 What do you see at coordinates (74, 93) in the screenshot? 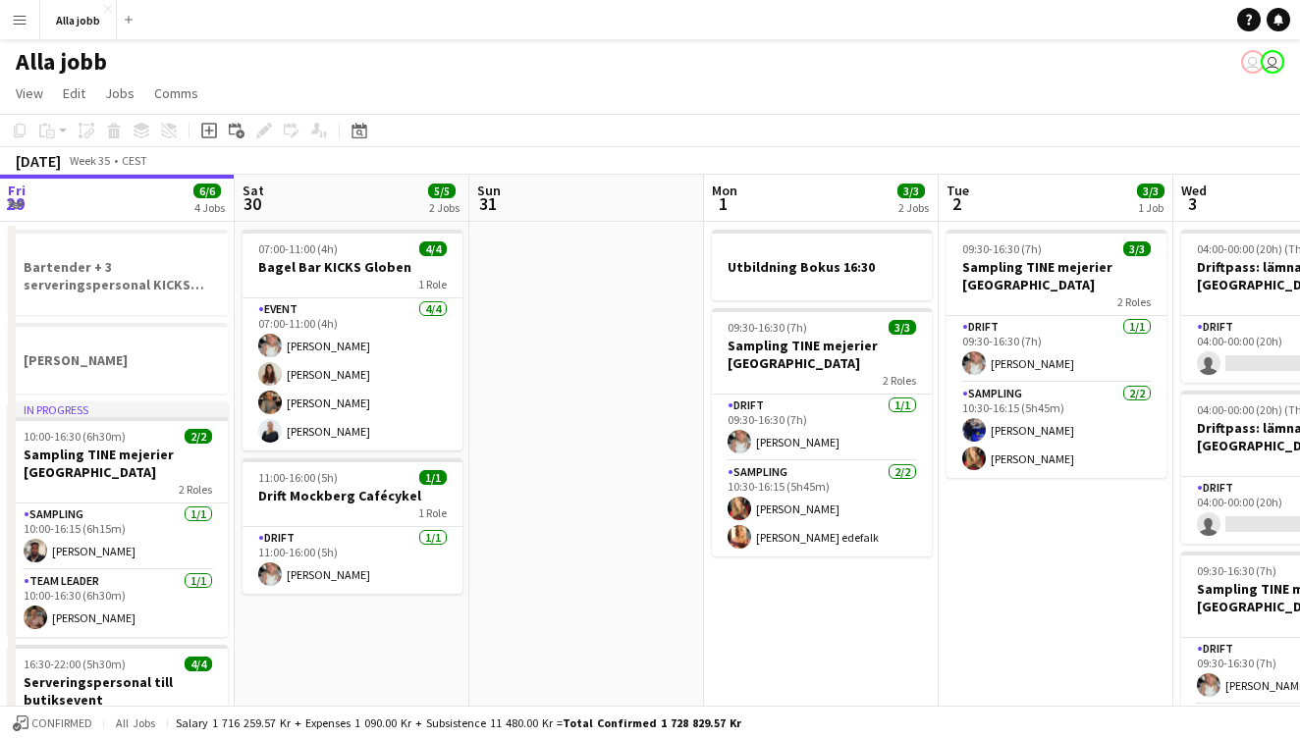
I see `a: Edit` at bounding box center [74, 93].